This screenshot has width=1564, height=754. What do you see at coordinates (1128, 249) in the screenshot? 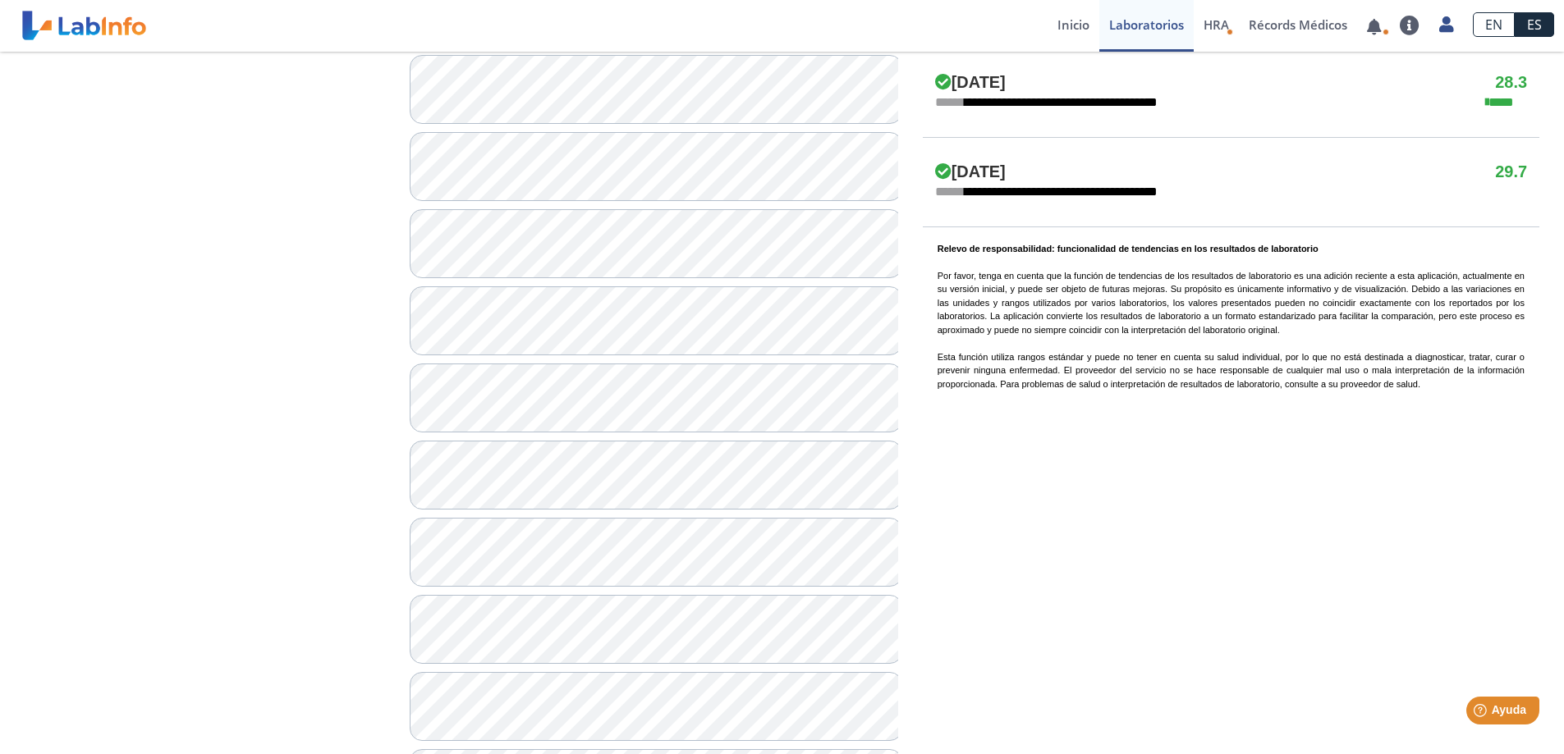
I see `b: Relevo de responsabilidad: funcionalidad de tendencias en los resultados de laboratorio` at bounding box center [1128, 249].